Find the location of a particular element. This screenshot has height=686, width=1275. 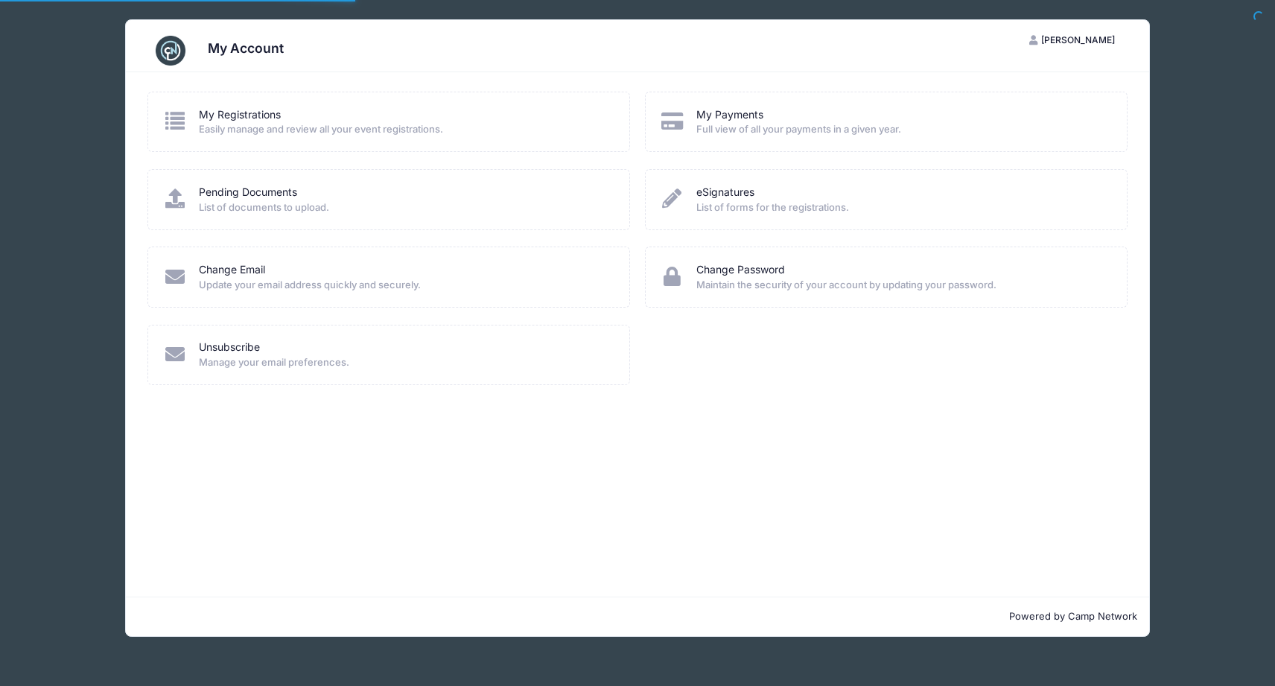

span: Full view of all your payments in a given year. is located at coordinates (902, 130).